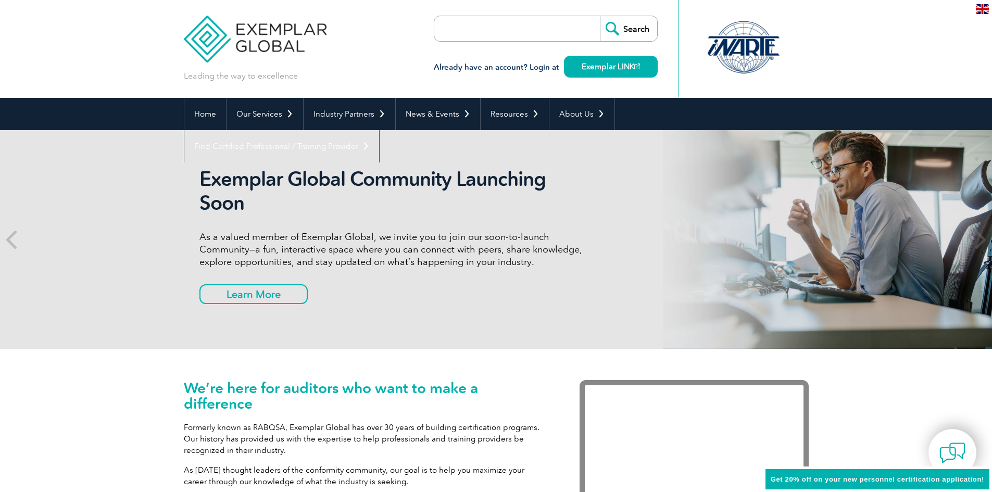 This screenshot has height=492, width=992. I want to click on span: Get 20% off on your new personnel certification application!, so click(877, 479).